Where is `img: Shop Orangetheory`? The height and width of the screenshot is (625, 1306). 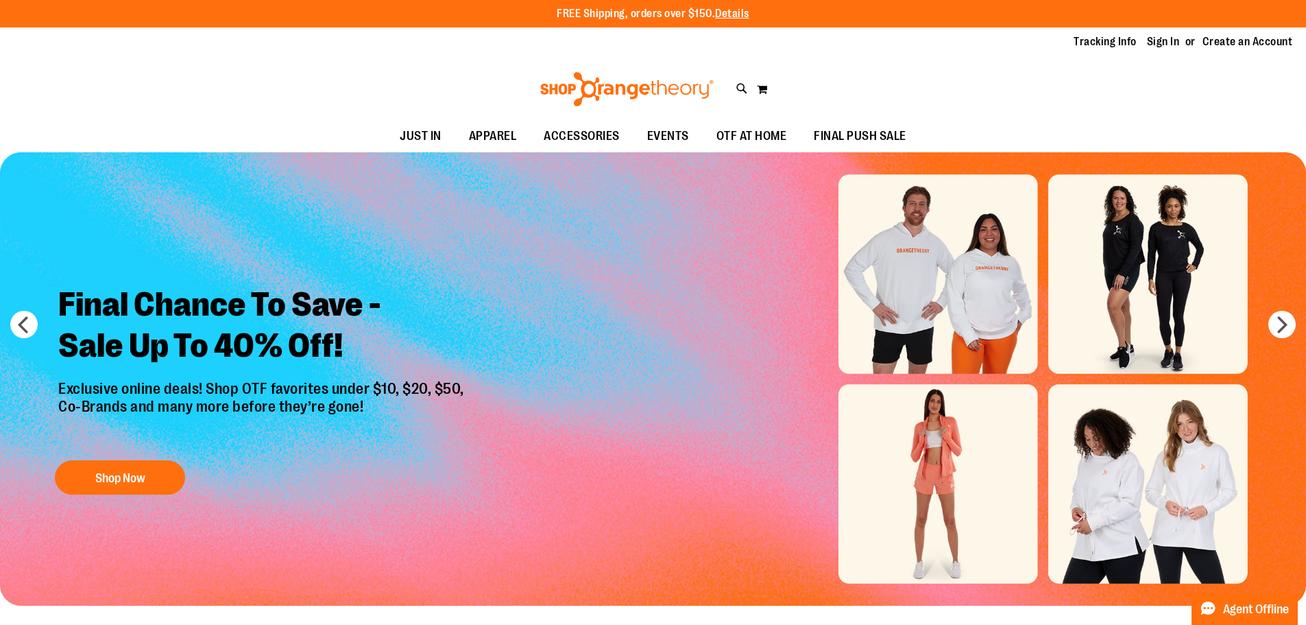
img: Shop Orangetheory is located at coordinates (627, 89).